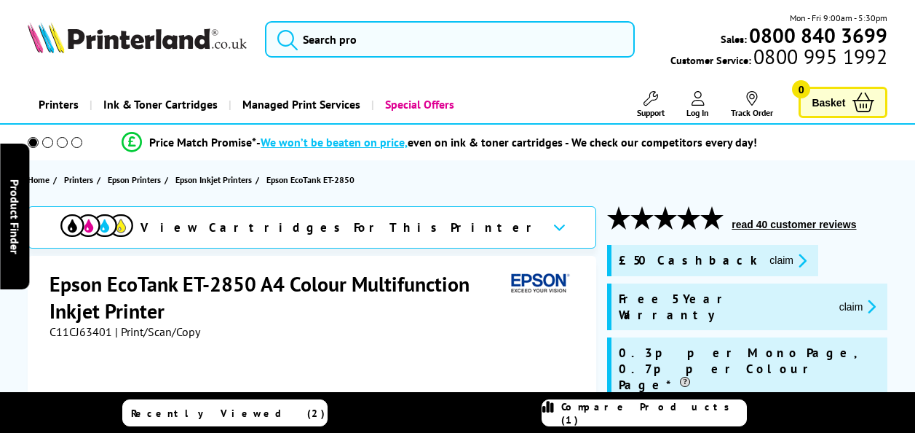 Image resolution: width=915 pixels, height=433 pixels. Describe the element at coordinates (450, 39) in the screenshot. I see `input: Search pro` at that location.